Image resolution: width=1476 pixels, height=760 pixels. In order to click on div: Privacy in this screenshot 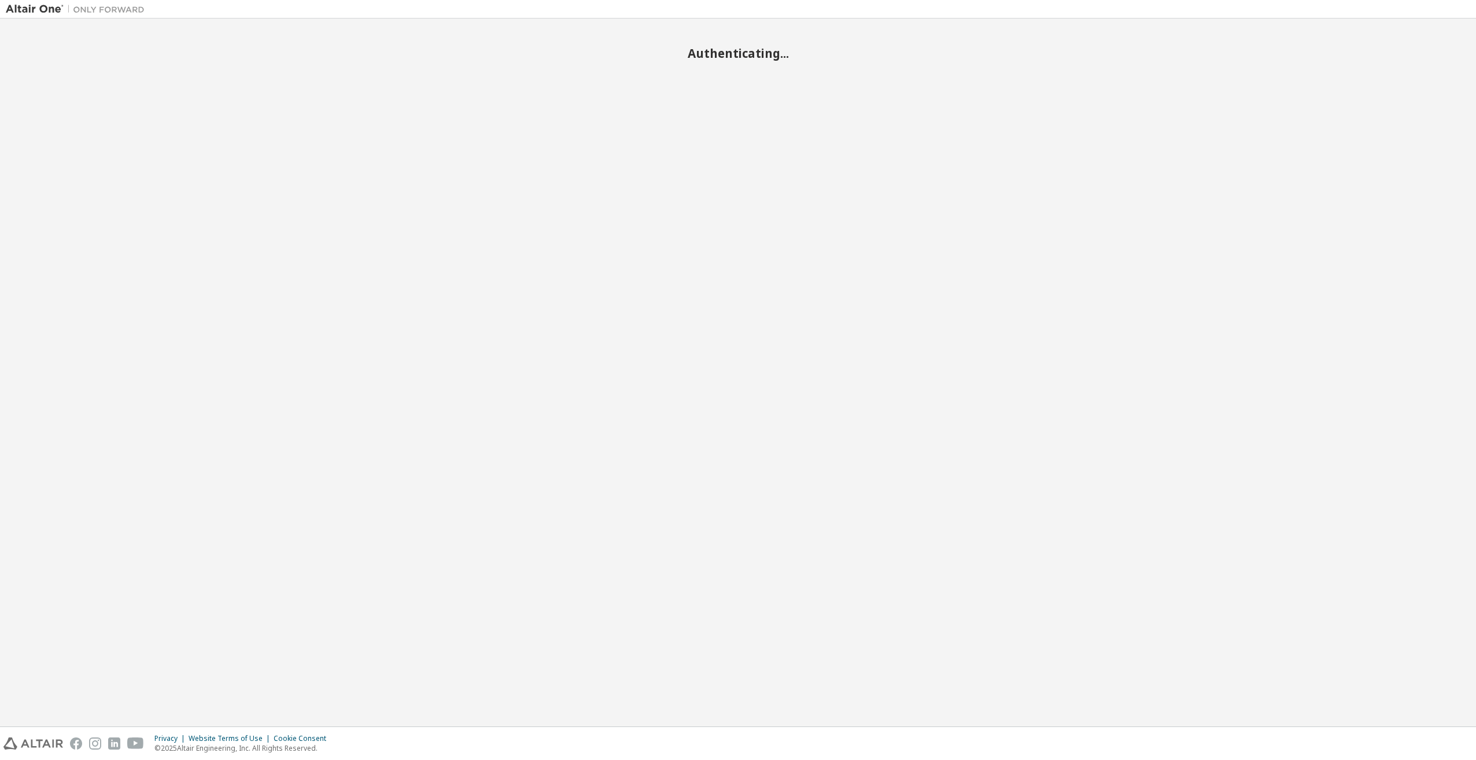, I will do `click(171, 739)`.